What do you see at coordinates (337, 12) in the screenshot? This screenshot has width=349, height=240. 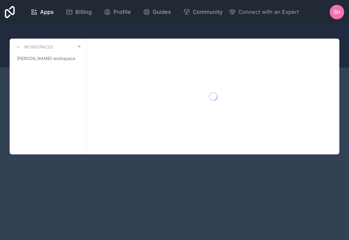 I see `span: SH` at bounding box center [337, 12].